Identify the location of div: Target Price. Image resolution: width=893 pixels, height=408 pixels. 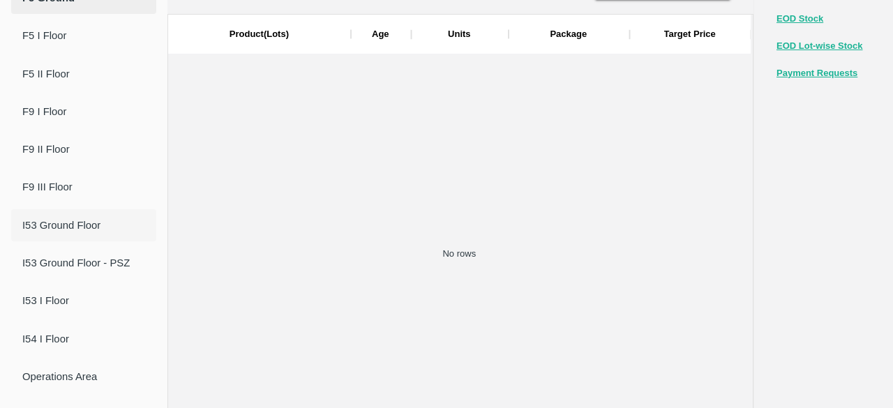
(690, 34).